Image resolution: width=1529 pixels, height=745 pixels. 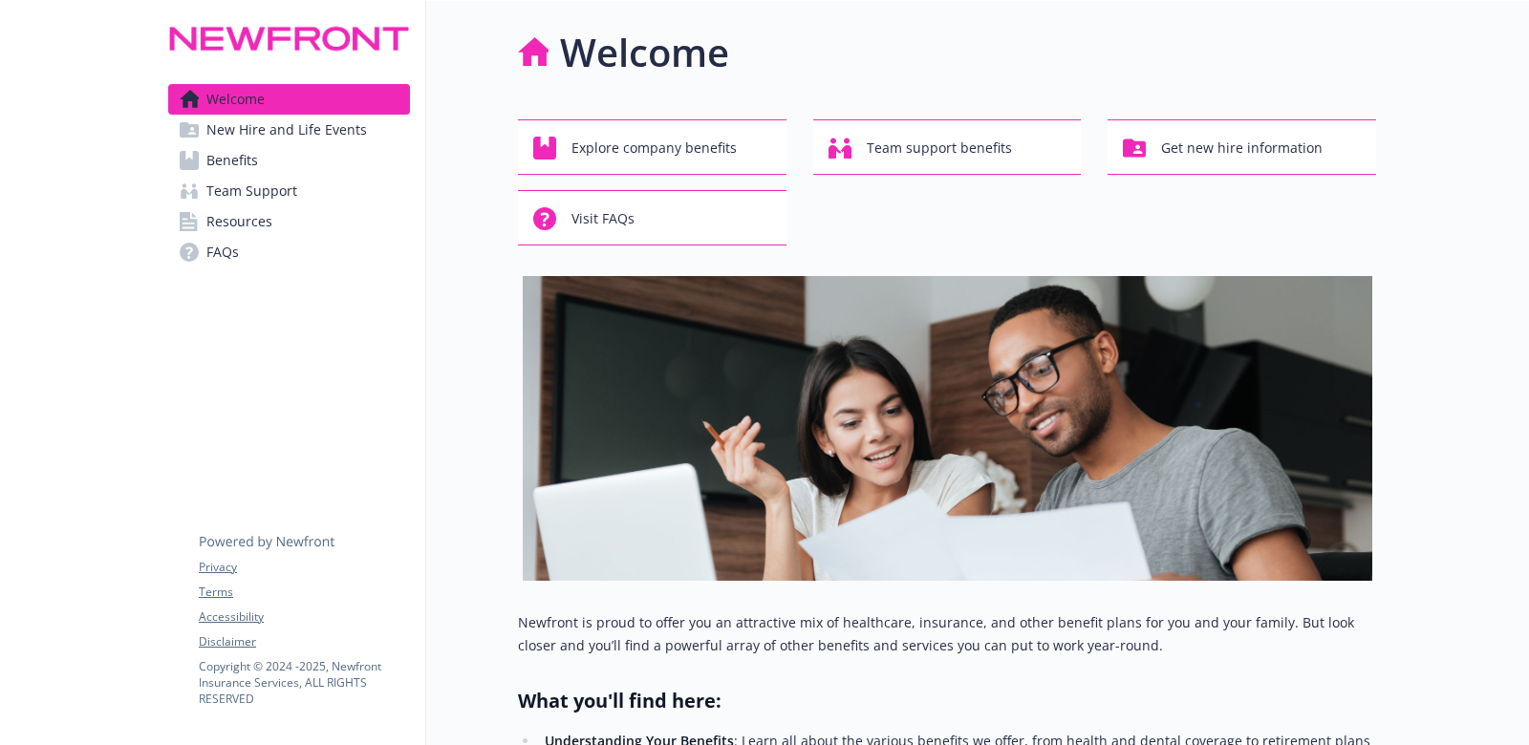 What do you see at coordinates (939, 148) in the screenshot?
I see `span: Team support benefits` at bounding box center [939, 148].